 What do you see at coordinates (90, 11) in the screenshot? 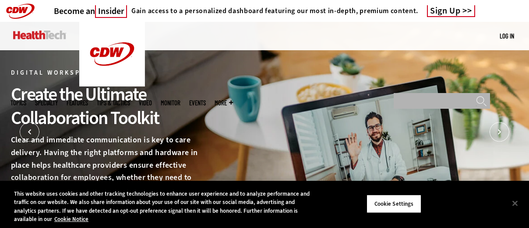
I see `a: Become anInsider` at bounding box center [90, 11].